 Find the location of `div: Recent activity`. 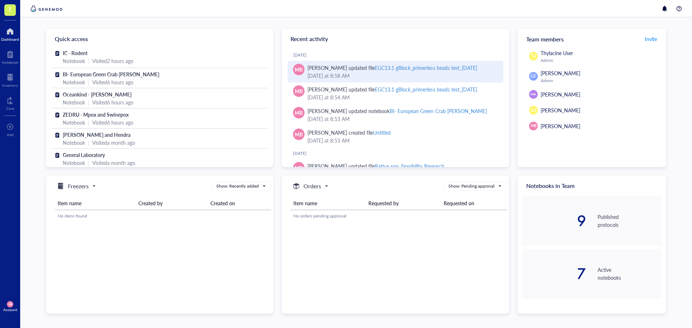

div: Recent activity is located at coordinates (396, 39).